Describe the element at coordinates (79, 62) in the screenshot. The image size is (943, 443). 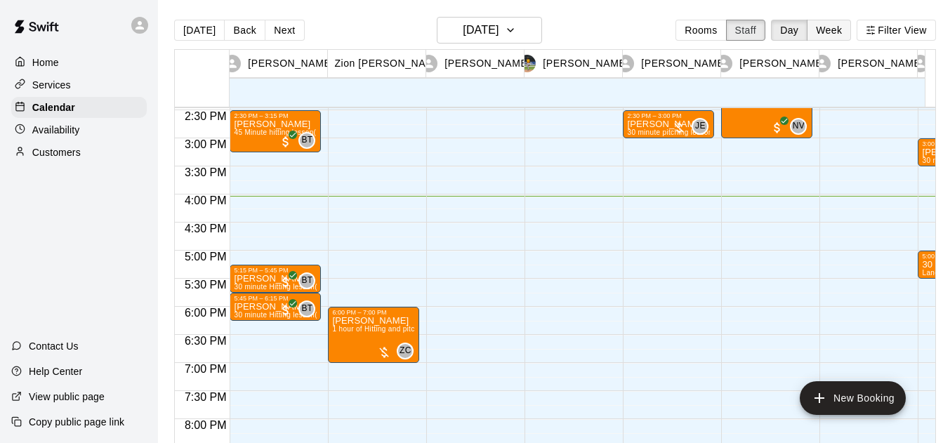
I see `a: Home` at that location.